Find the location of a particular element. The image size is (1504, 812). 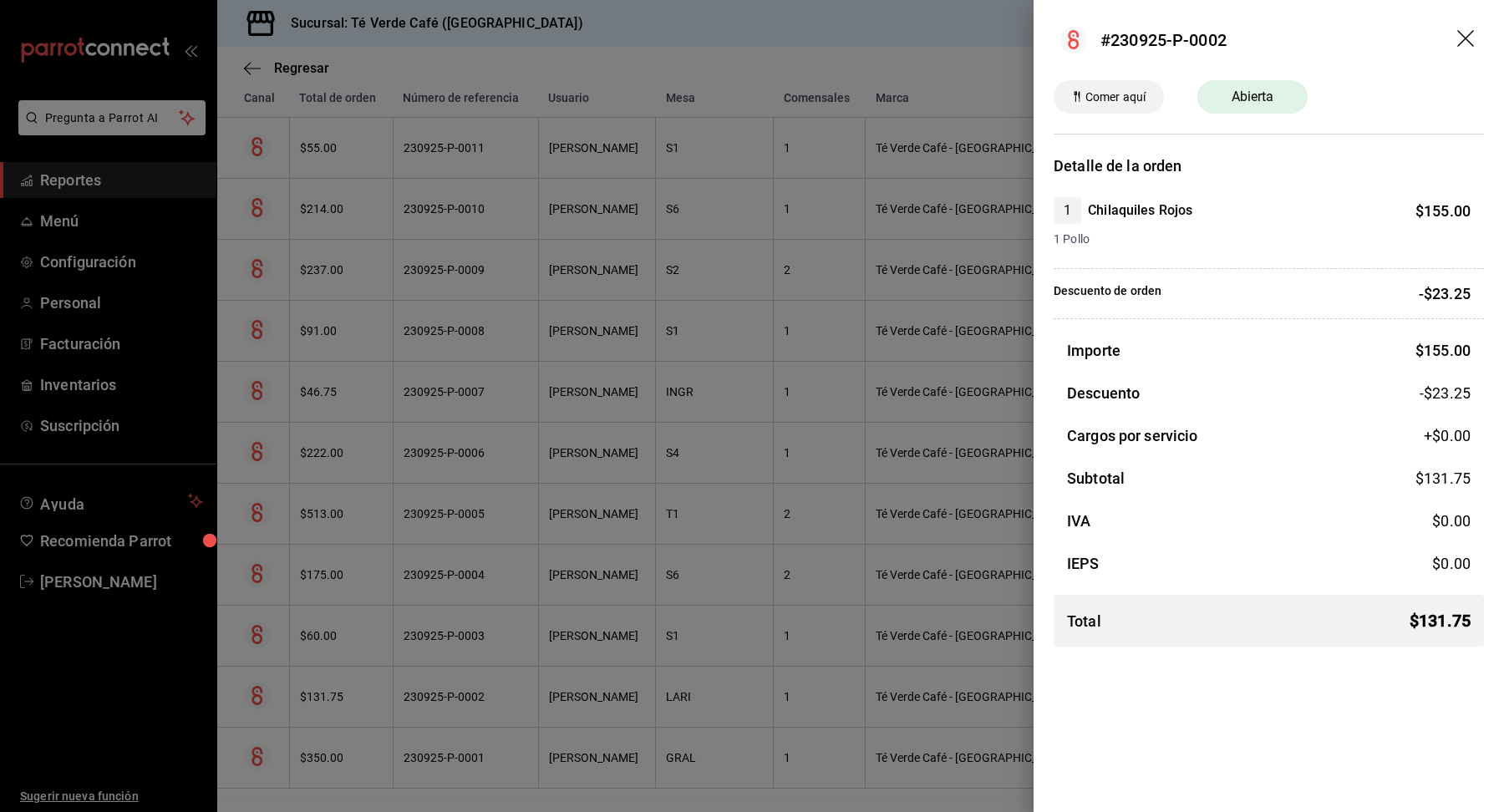

h3: Detalle de la orden is located at coordinates (1268, 165).